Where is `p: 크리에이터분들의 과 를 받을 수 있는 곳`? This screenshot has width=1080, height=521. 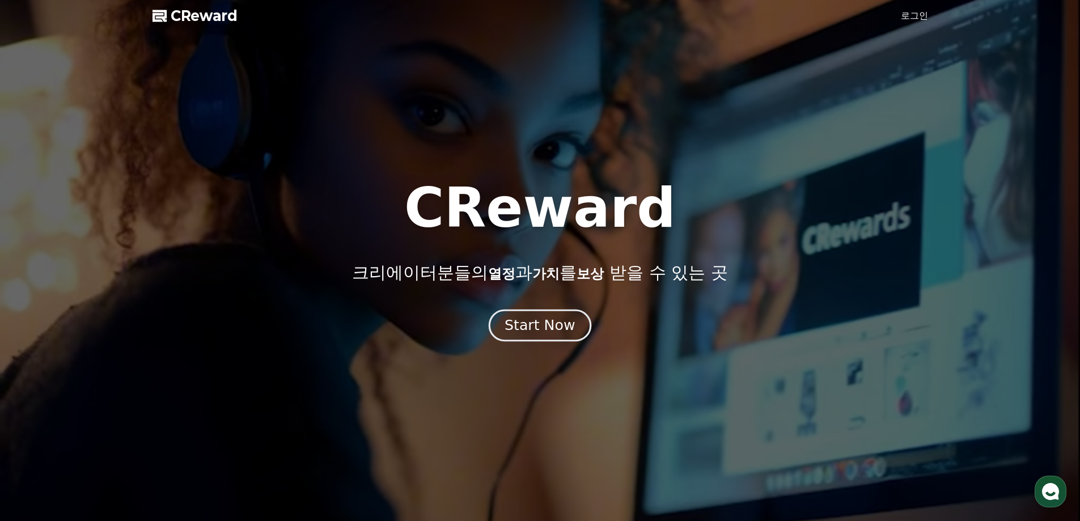 p: 크리에이터분들의 과 를 받을 수 있는 곳 is located at coordinates (540, 273).